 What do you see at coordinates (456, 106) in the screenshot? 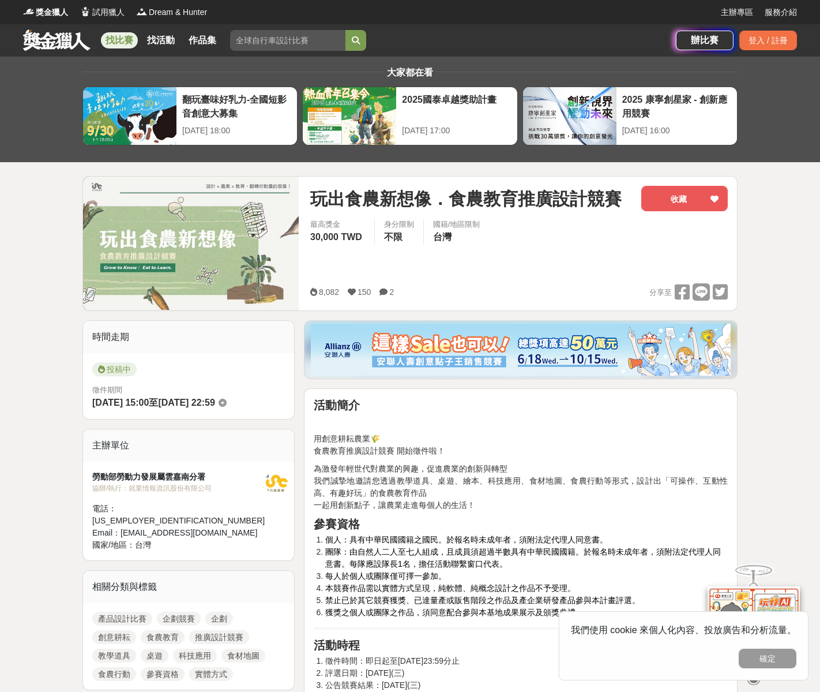
I see `div: 2025國泰卓越獎助計畫` at bounding box center [456, 106].